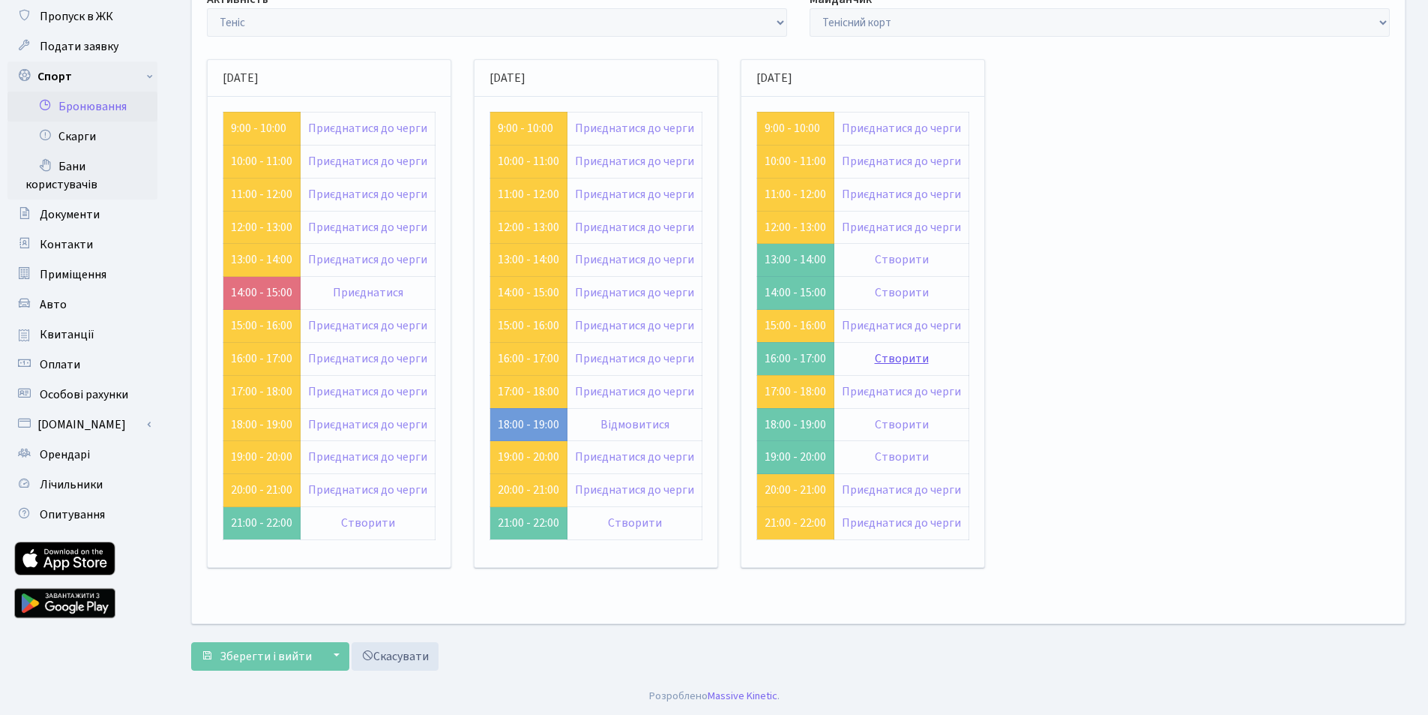 This screenshot has height=715, width=1428. I want to click on a: Особові рахунки, so click(82, 394).